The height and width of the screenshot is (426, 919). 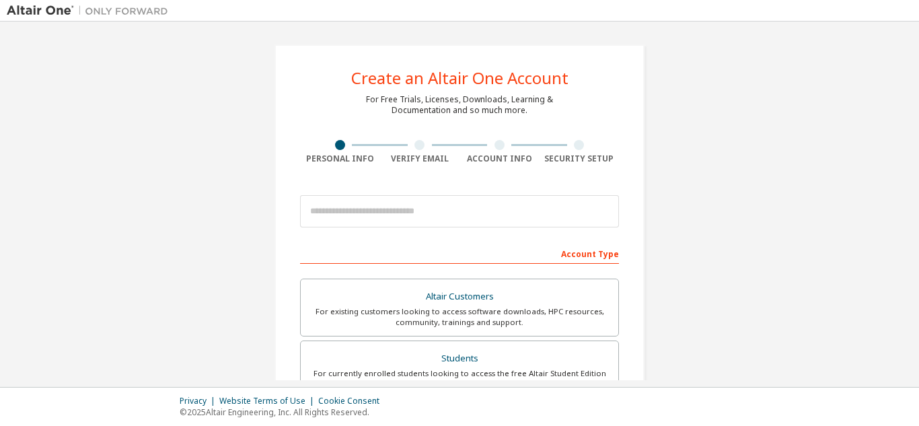 I want to click on div: For currently enrolled students looking to access the free Altair Student Edition bundle and all ..., so click(x=459, y=379).